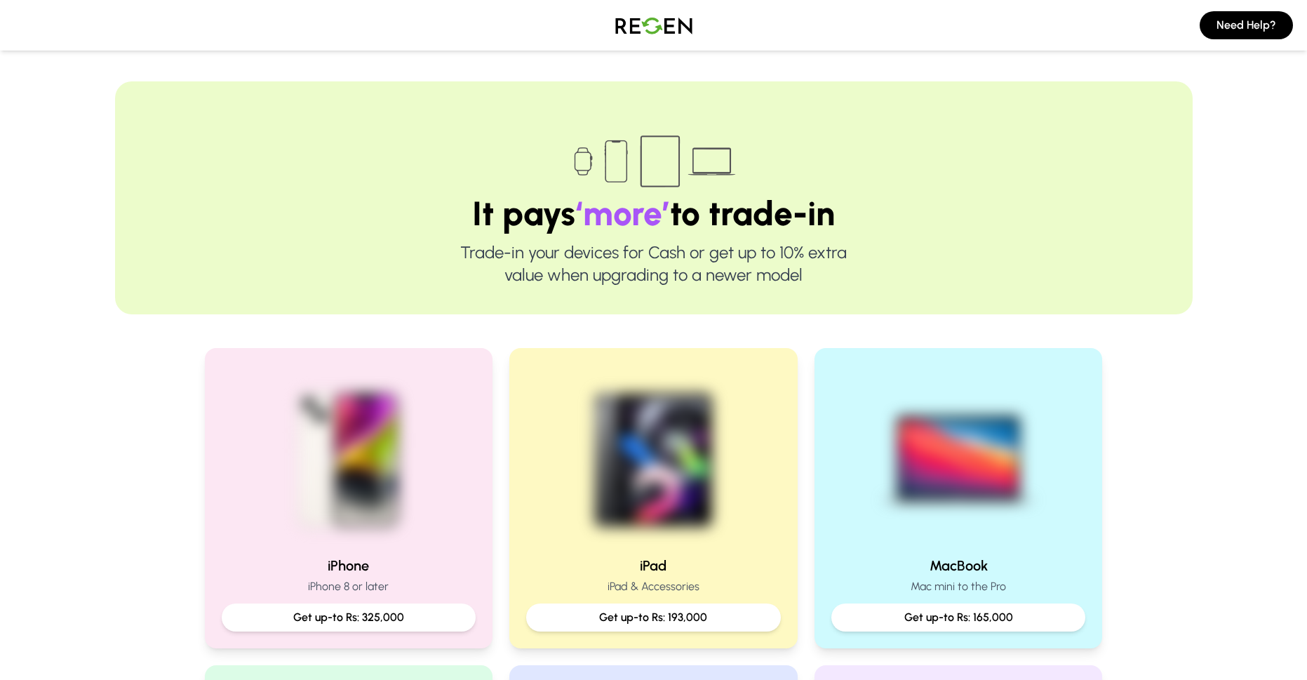 Image resolution: width=1307 pixels, height=680 pixels. I want to click on p: iPhone 8 or later, so click(349, 586).